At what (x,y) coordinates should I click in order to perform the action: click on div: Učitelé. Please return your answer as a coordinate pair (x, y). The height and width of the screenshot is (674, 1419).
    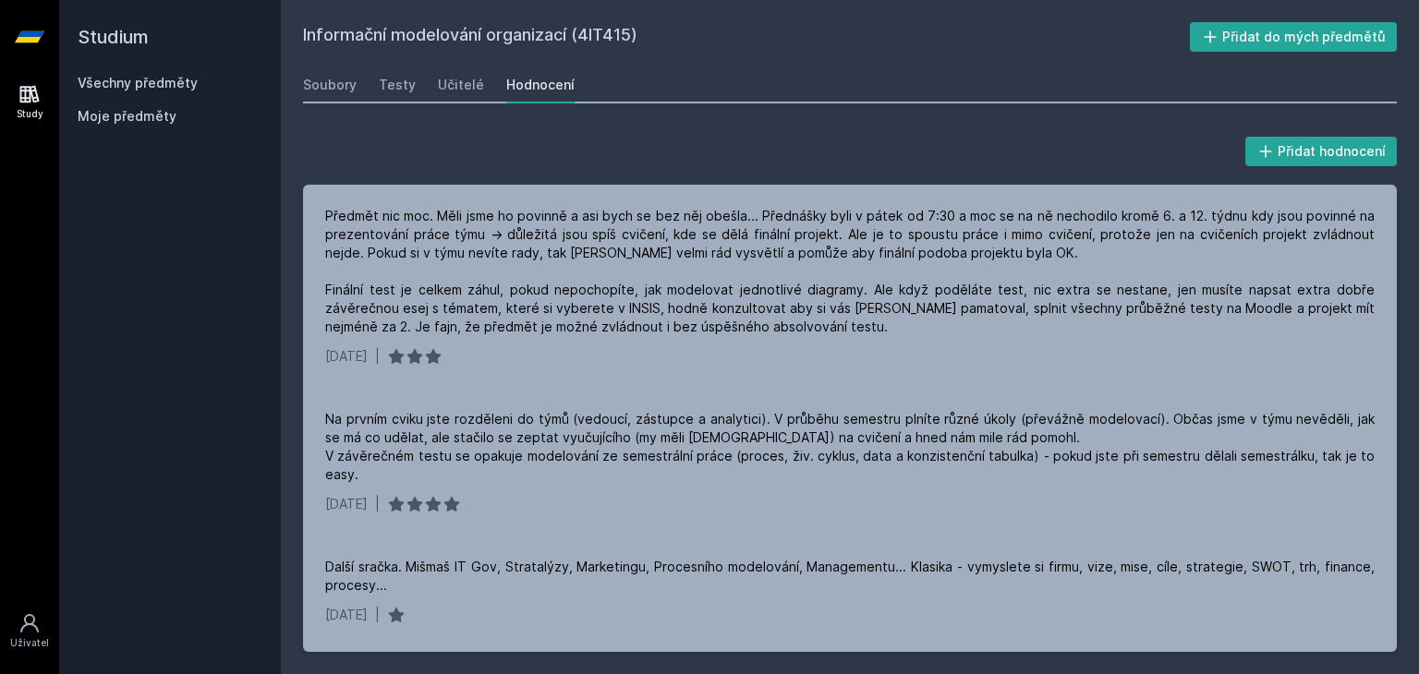
    Looking at the image, I should click on (461, 85).